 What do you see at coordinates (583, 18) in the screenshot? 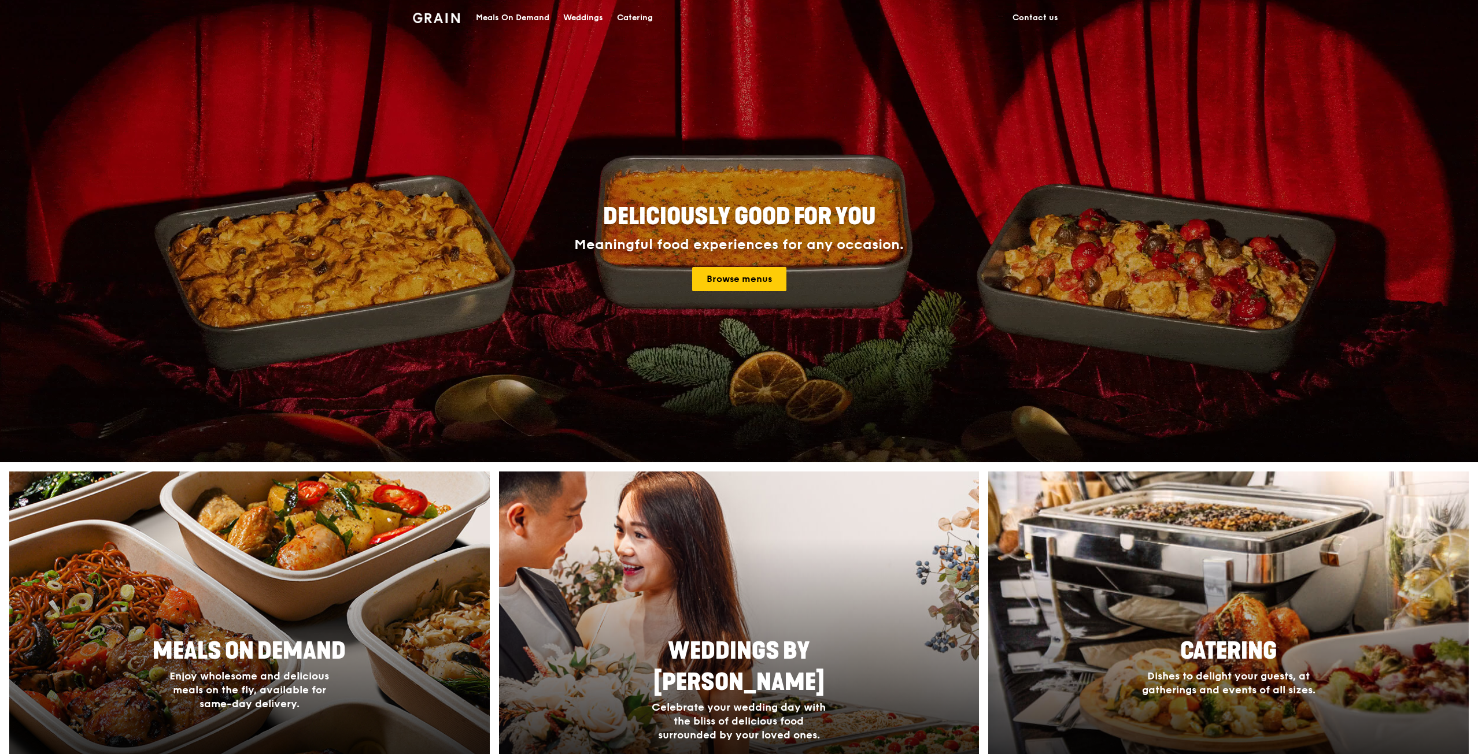
I see `a: Weddings` at bounding box center [583, 18].